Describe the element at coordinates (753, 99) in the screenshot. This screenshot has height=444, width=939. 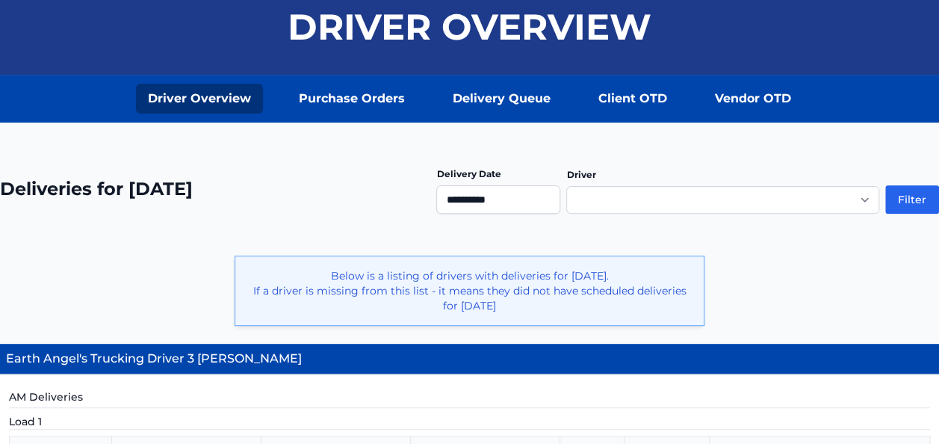
I see `a: Vendor OTD` at that location.